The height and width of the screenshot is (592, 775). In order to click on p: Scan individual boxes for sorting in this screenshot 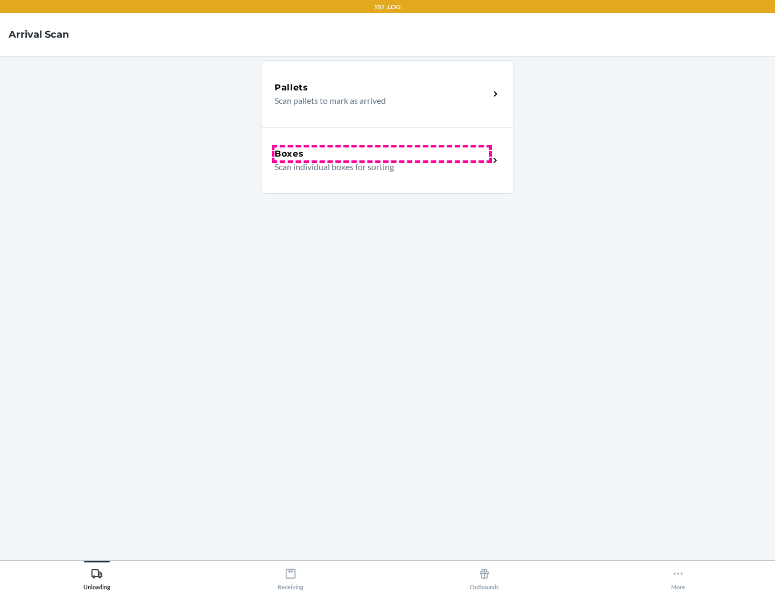, I will do `click(377, 167)`.